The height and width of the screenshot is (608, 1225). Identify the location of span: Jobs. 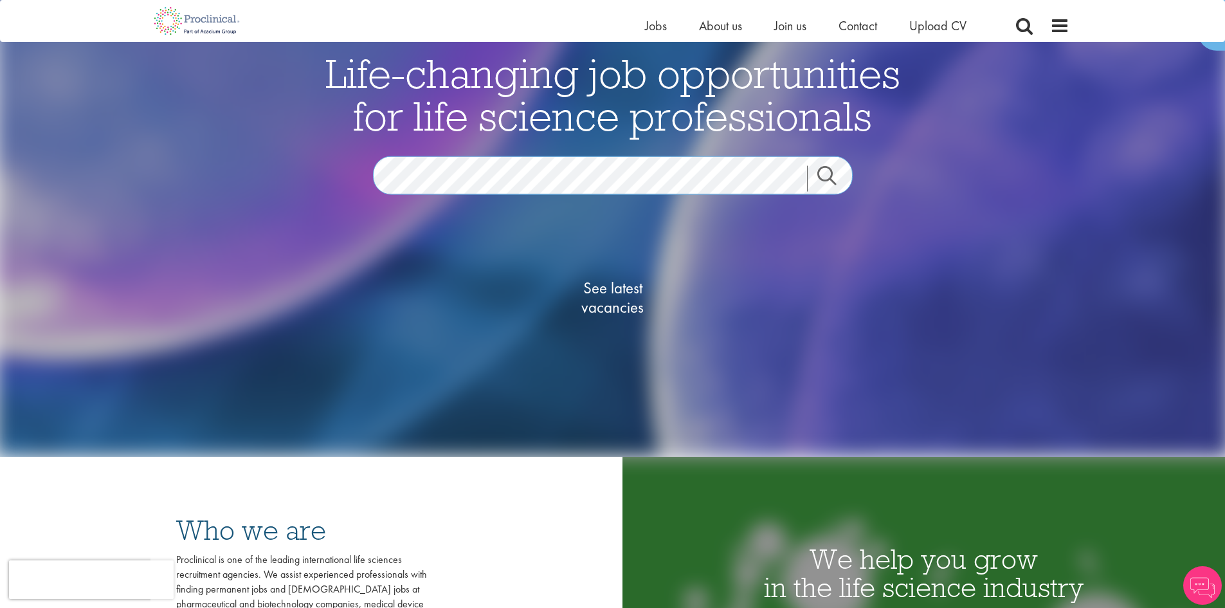
(656, 26).